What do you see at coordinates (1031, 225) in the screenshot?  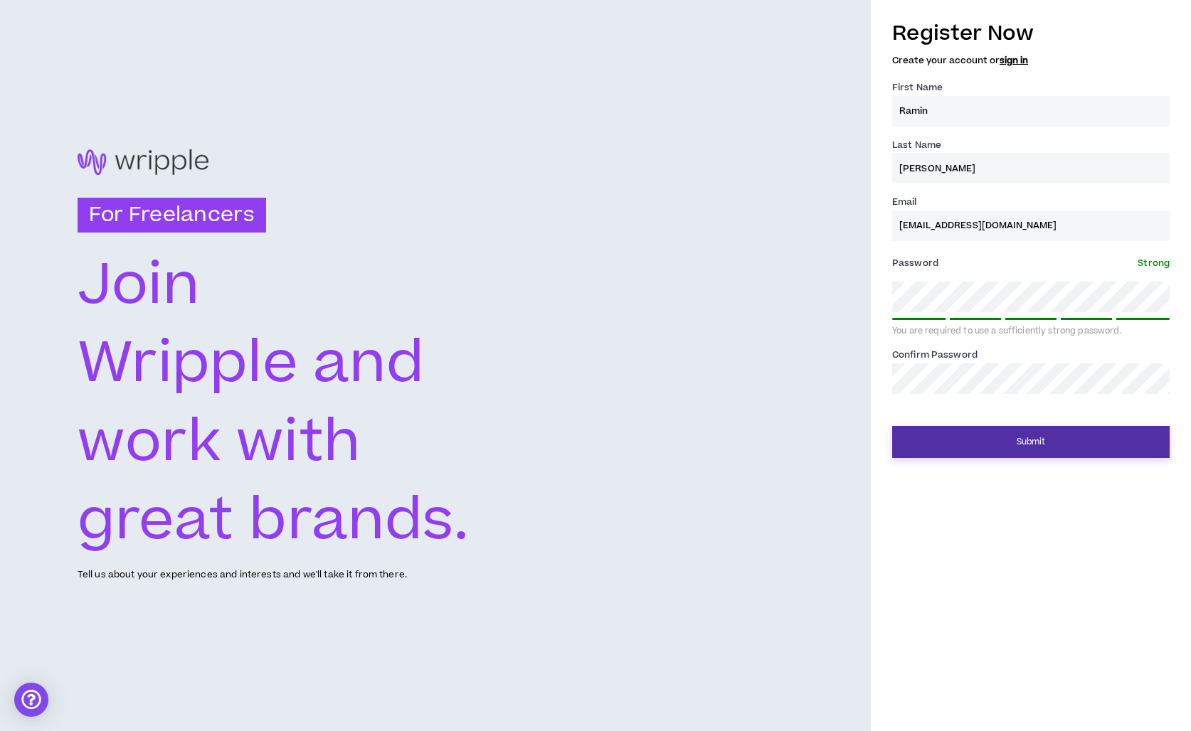 I see `input: Enter Email` at bounding box center [1031, 225].